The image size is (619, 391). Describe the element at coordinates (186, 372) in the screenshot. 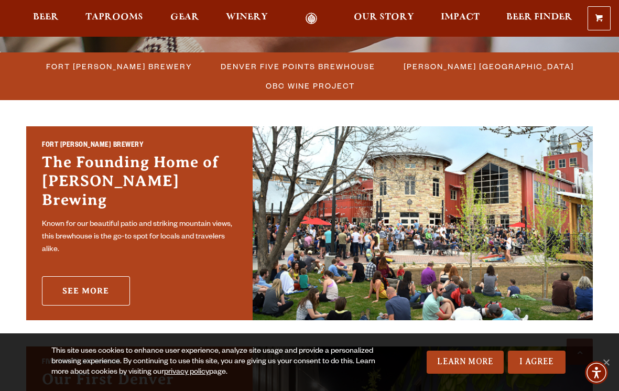

I see `a: privacy policy` at that location.